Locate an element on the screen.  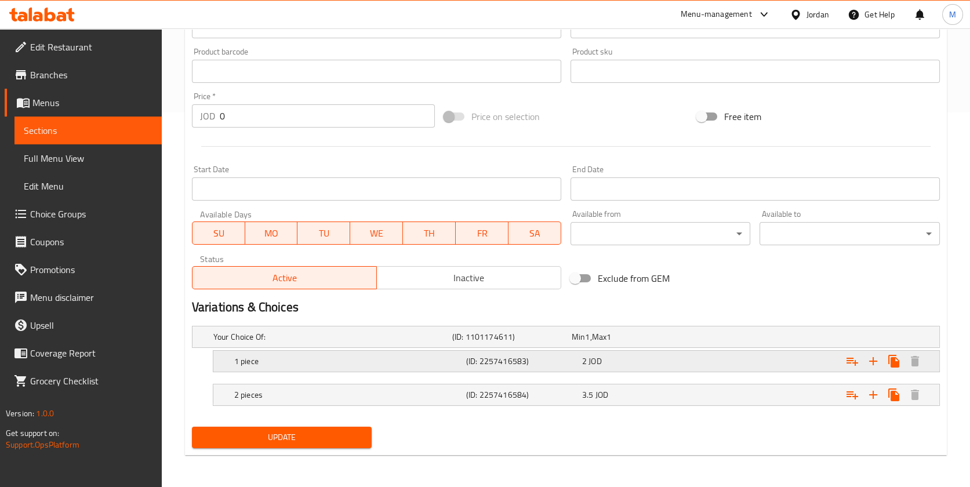
h5: (ID: 2257416583) is located at coordinates (522, 361).